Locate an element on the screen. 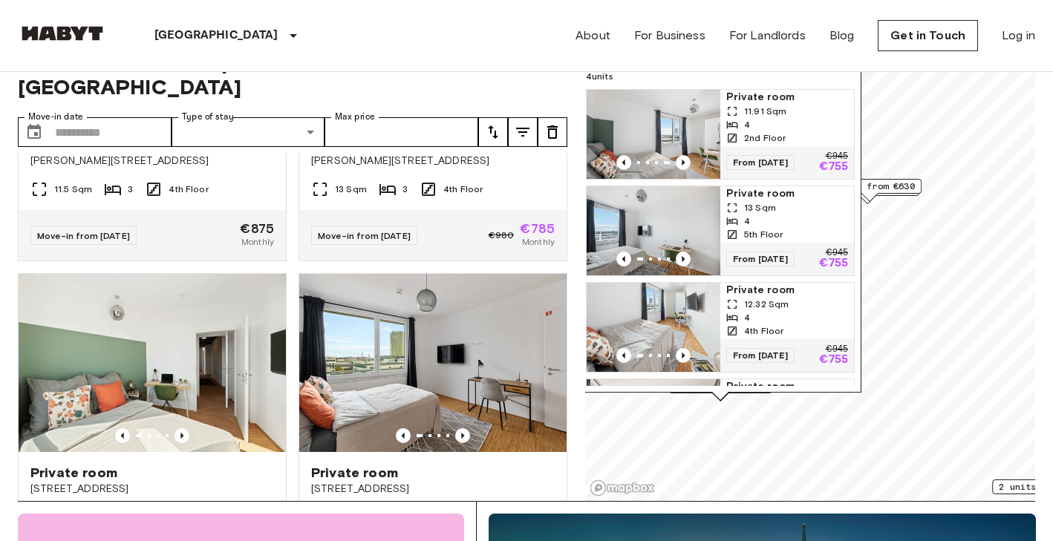 The width and height of the screenshot is (1053, 541). span: 2nd Floor is located at coordinates (765, 138).